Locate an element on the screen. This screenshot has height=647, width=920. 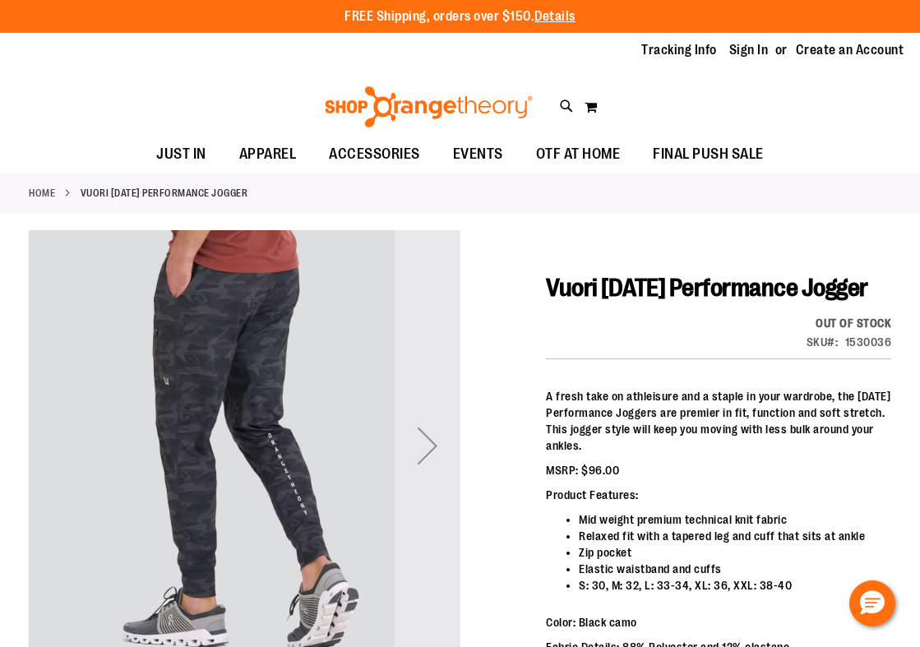
p: Product Features: is located at coordinates (719, 495).